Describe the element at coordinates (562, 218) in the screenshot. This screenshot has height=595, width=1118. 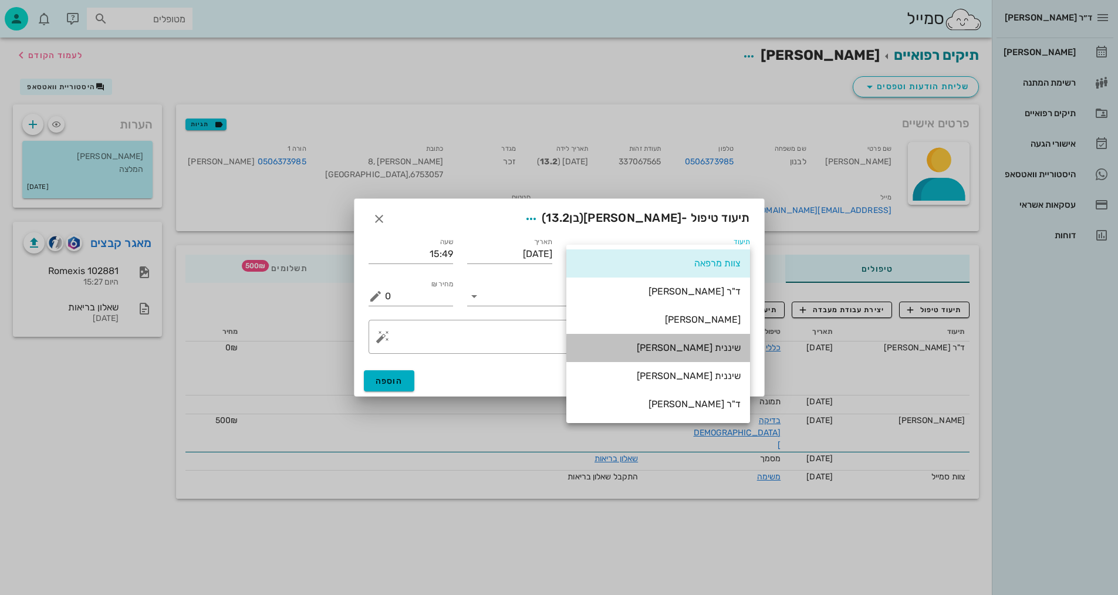
I see `span: (בן )` at that location.